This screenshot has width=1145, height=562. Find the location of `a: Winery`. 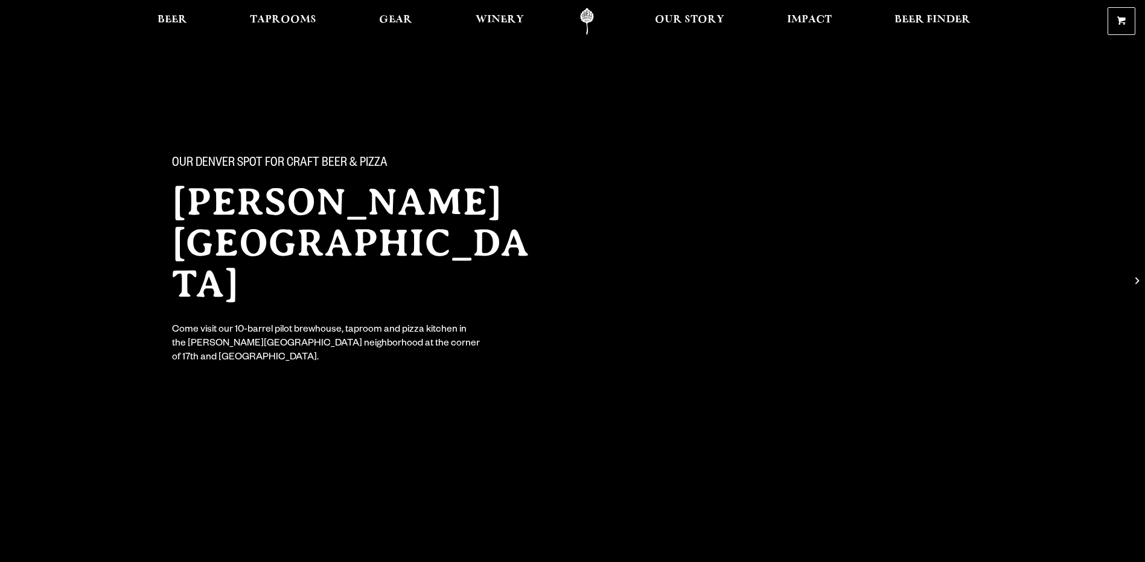

a: Winery is located at coordinates (500, 21).